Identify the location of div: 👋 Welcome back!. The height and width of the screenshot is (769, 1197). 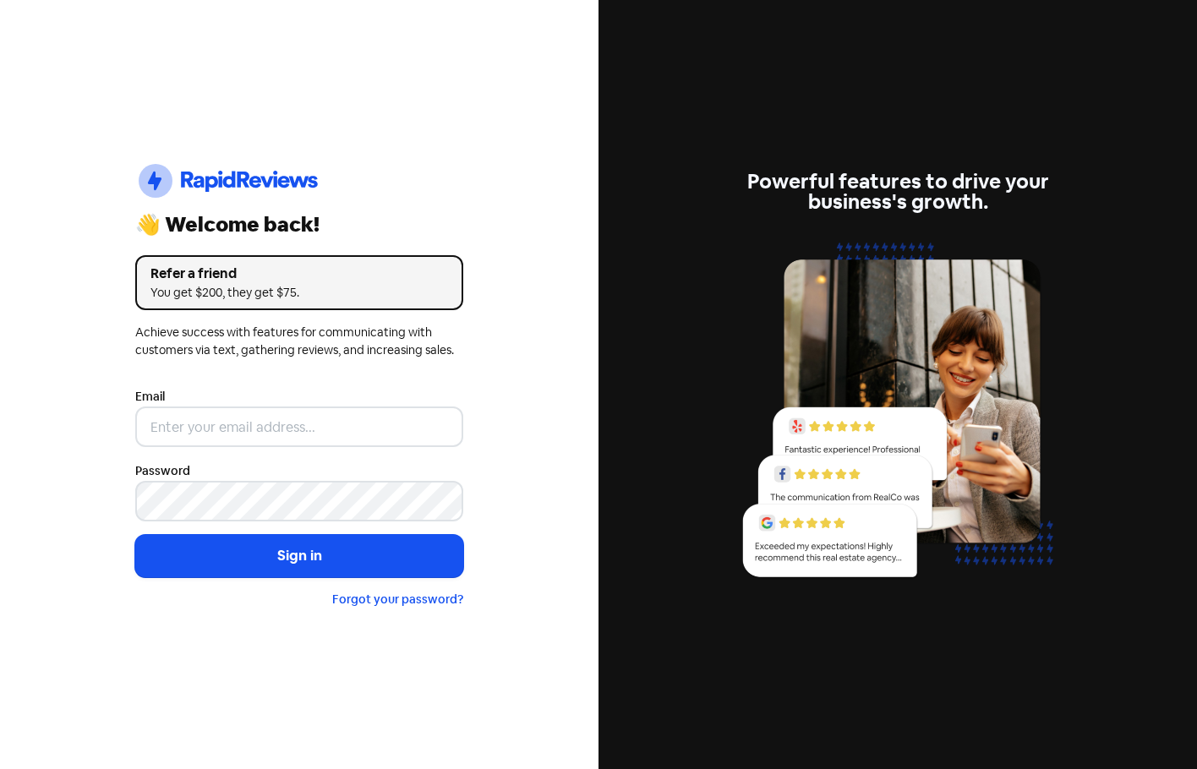
(299, 225).